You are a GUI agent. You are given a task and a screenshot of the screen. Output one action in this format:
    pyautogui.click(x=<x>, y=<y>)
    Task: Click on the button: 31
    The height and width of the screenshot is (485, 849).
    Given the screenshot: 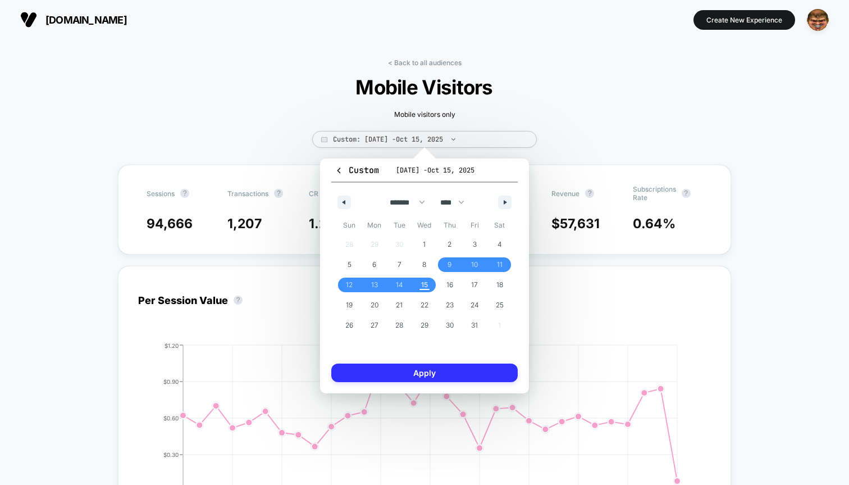 What is the action you would take?
    pyautogui.click(x=475, y=325)
    